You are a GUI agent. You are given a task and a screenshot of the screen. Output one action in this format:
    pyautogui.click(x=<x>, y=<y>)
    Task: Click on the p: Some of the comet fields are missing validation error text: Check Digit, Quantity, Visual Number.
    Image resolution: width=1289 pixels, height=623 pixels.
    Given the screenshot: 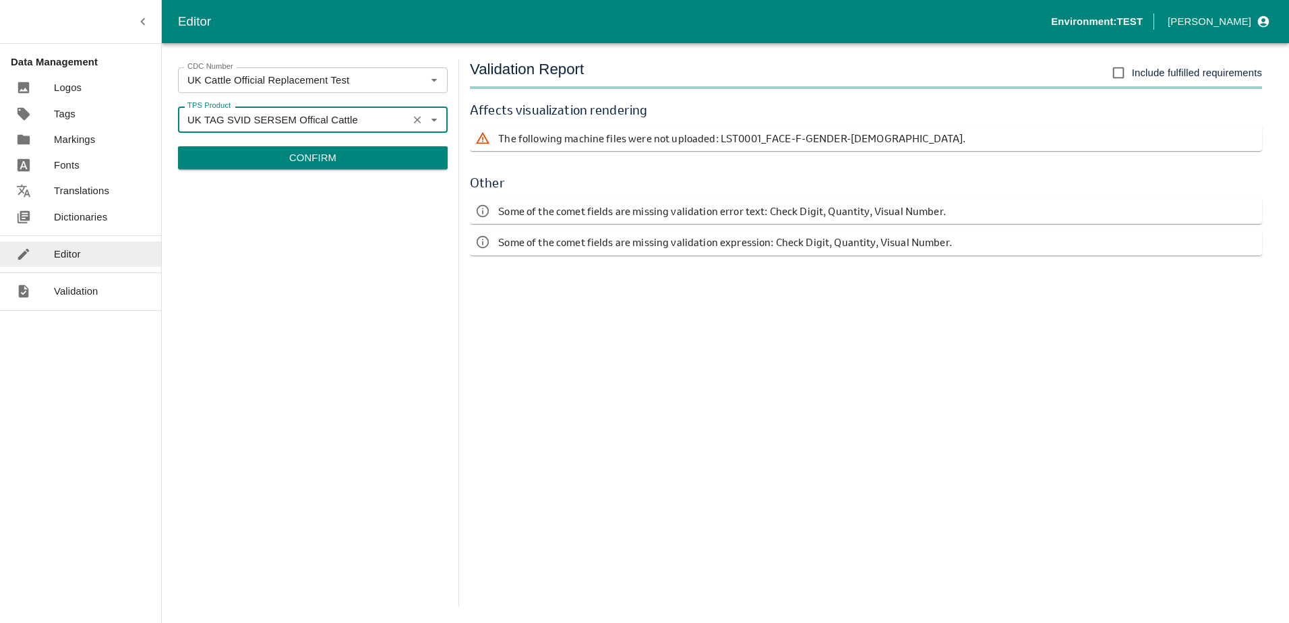 What is the action you would take?
    pyautogui.click(x=722, y=211)
    